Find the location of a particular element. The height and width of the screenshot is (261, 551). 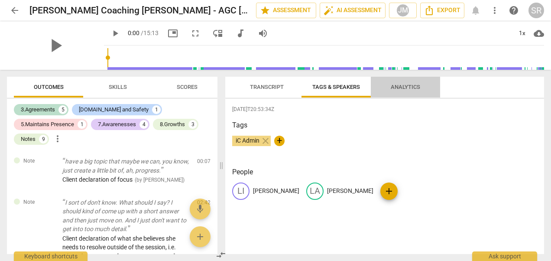

button: Add voice note is located at coordinates (200, 209).